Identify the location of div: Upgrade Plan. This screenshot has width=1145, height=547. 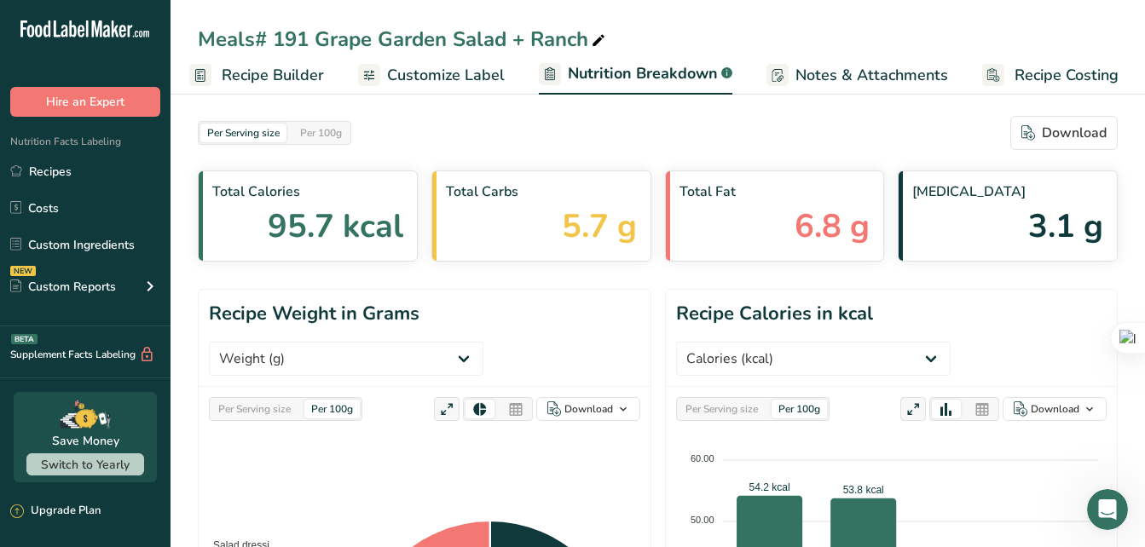
(55, 511).